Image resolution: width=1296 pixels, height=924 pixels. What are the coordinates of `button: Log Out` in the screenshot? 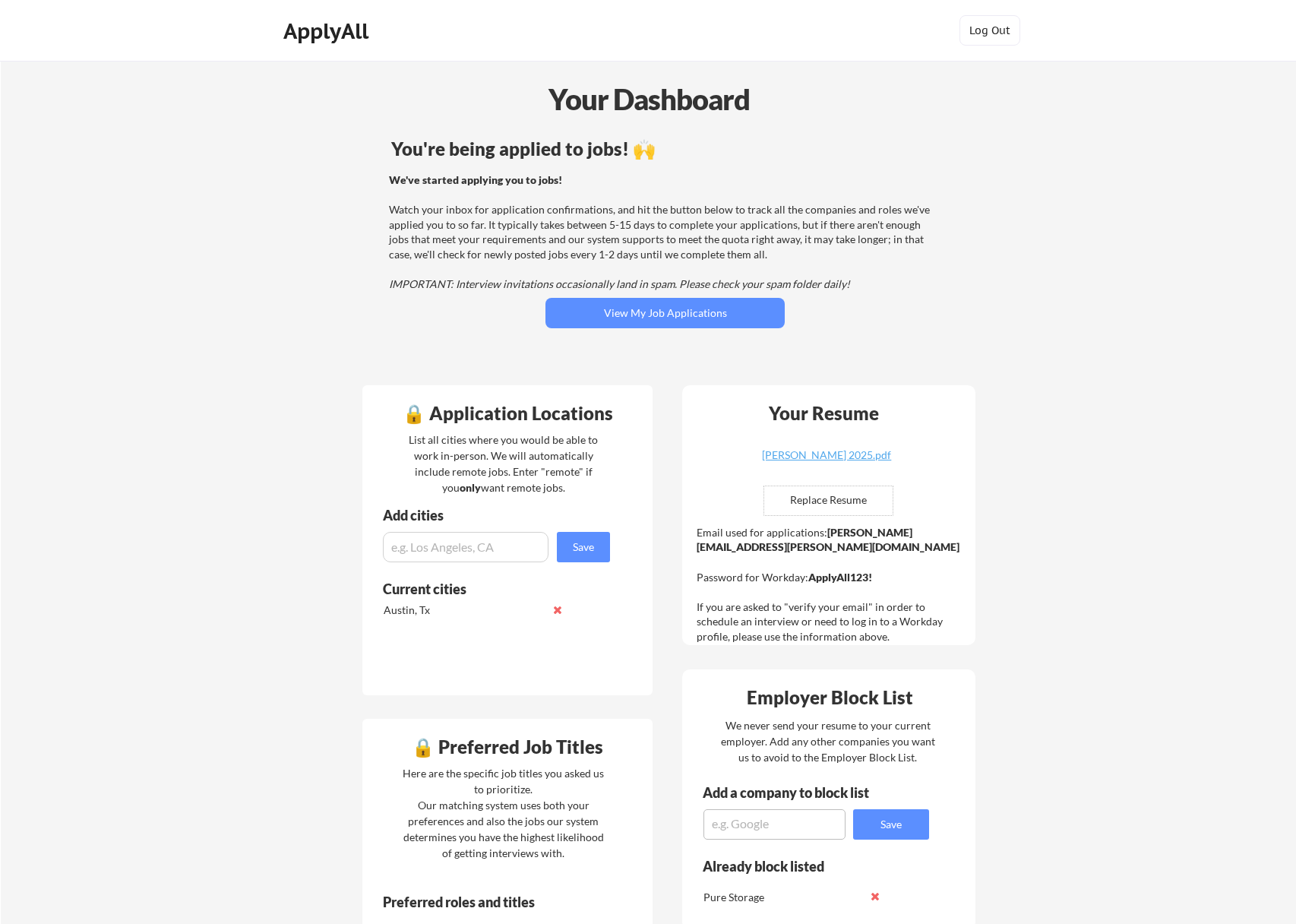 It's located at (990, 30).